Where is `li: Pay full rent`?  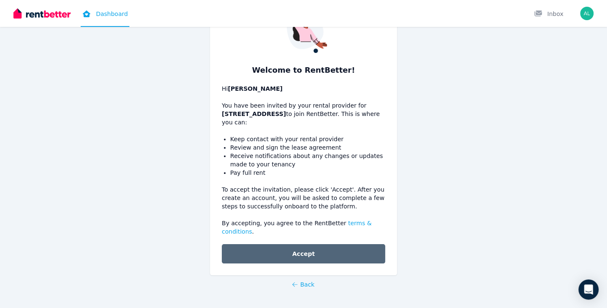 li: Pay full rent is located at coordinates (308, 173).